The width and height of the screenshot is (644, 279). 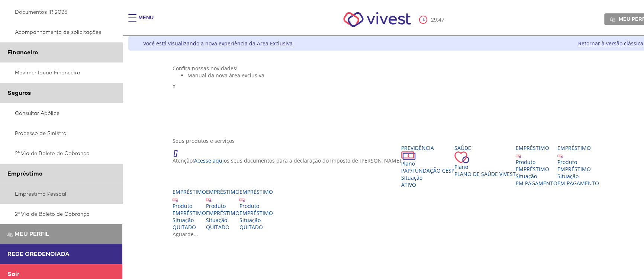 What do you see at coordinates (393, 97) in the screenshot?
I see `section: <span lang="pt-BR" dir="ltr">Visualizador do Conteúdo da Web</span> 1` at bounding box center [393, 97].